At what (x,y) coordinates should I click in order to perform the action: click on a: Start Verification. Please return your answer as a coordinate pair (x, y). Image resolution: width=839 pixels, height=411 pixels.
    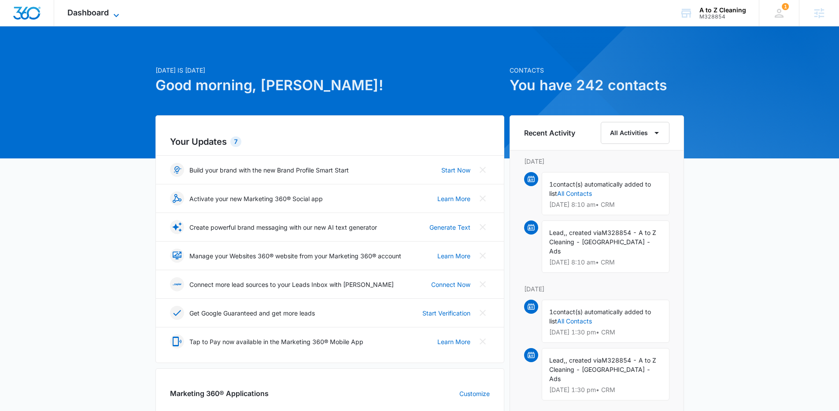
    Looking at the image, I should click on (446, 313).